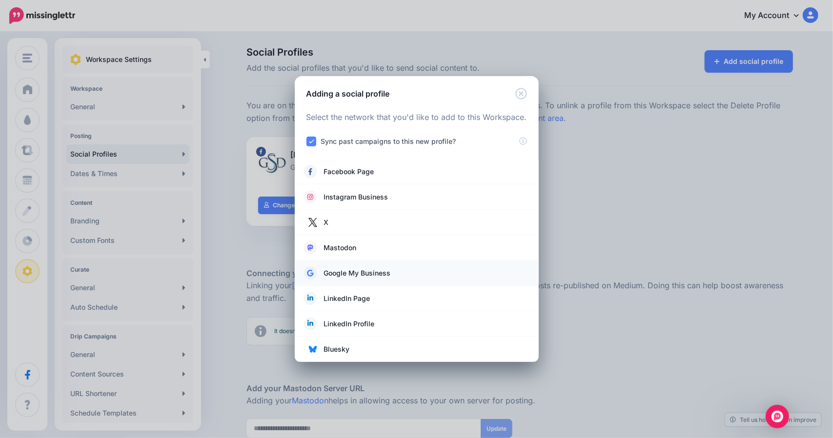 This screenshot has height=438, width=833. Describe the element at coordinates (340, 248) in the screenshot. I see `span: Mastodon` at that location.